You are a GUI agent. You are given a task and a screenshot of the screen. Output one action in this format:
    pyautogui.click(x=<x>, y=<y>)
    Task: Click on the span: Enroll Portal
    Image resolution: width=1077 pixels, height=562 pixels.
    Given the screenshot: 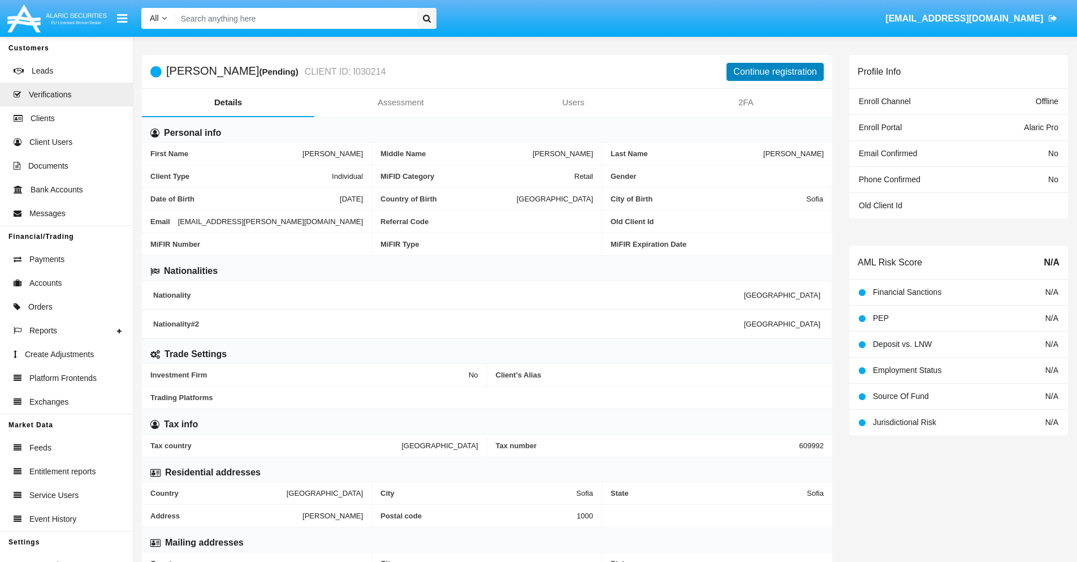 What is the action you would take?
    pyautogui.click(x=880, y=127)
    